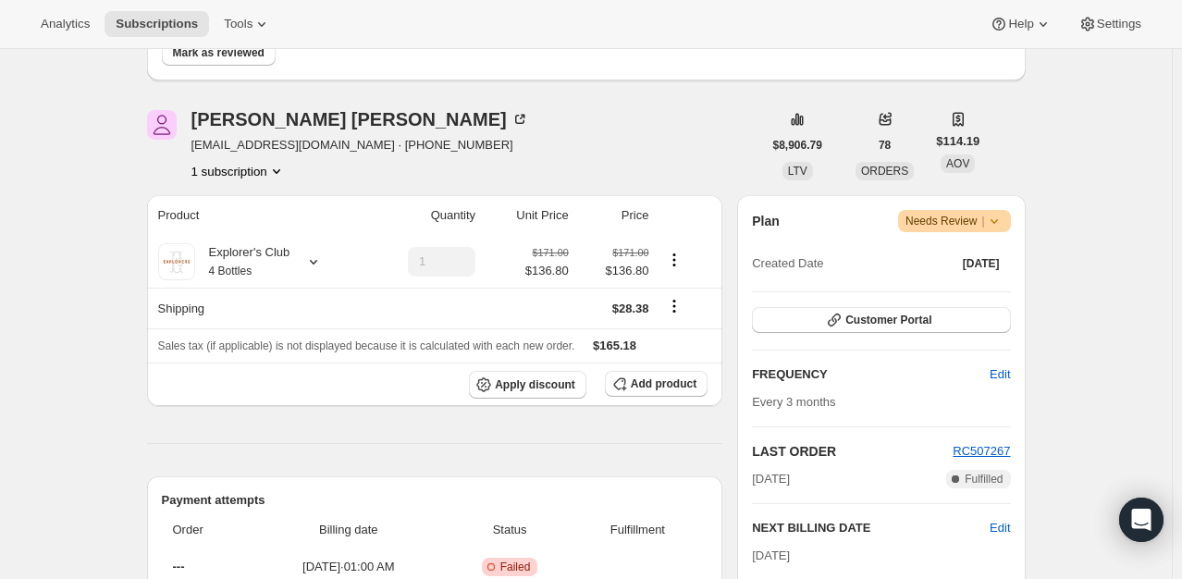 The height and width of the screenshot is (579, 1182). What do you see at coordinates (156, 24) in the screenshot?
I see `span: Subscriptions` at bounding box center [156, 24].